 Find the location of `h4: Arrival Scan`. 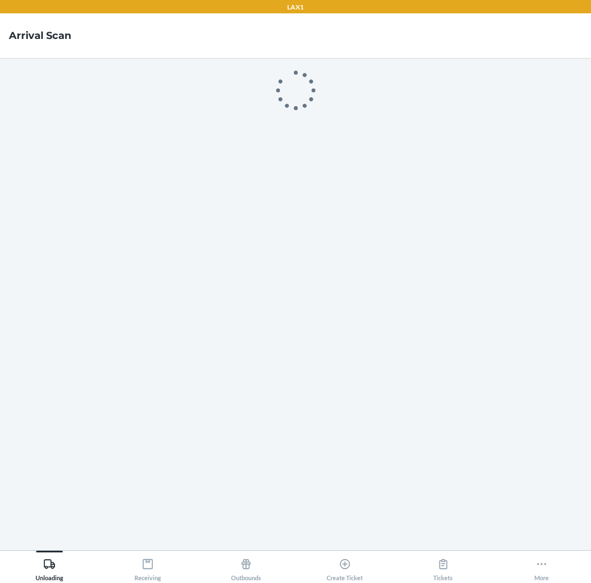

h4: Arrival Scan is located at coordinates (40, 36).